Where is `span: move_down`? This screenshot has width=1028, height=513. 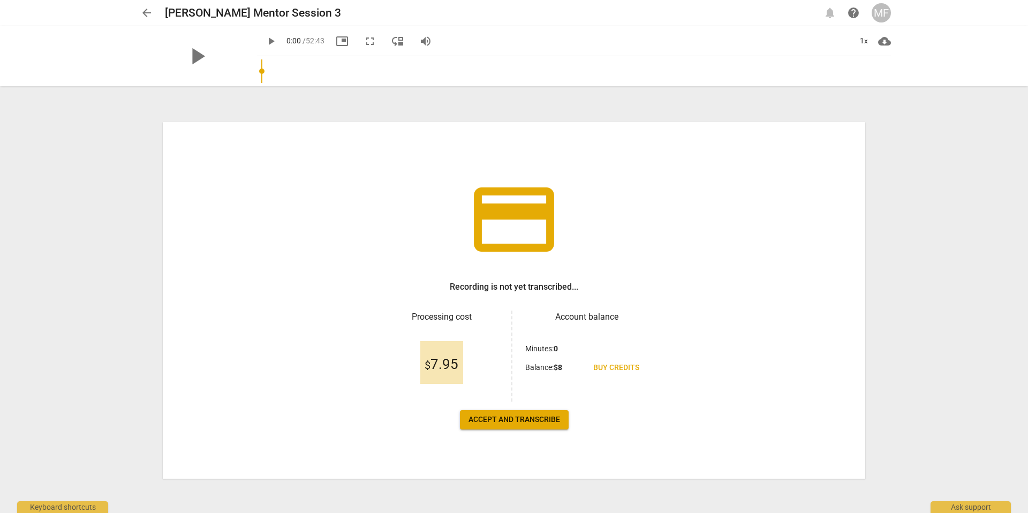
span: move_down is located at coordinates (398, 41).